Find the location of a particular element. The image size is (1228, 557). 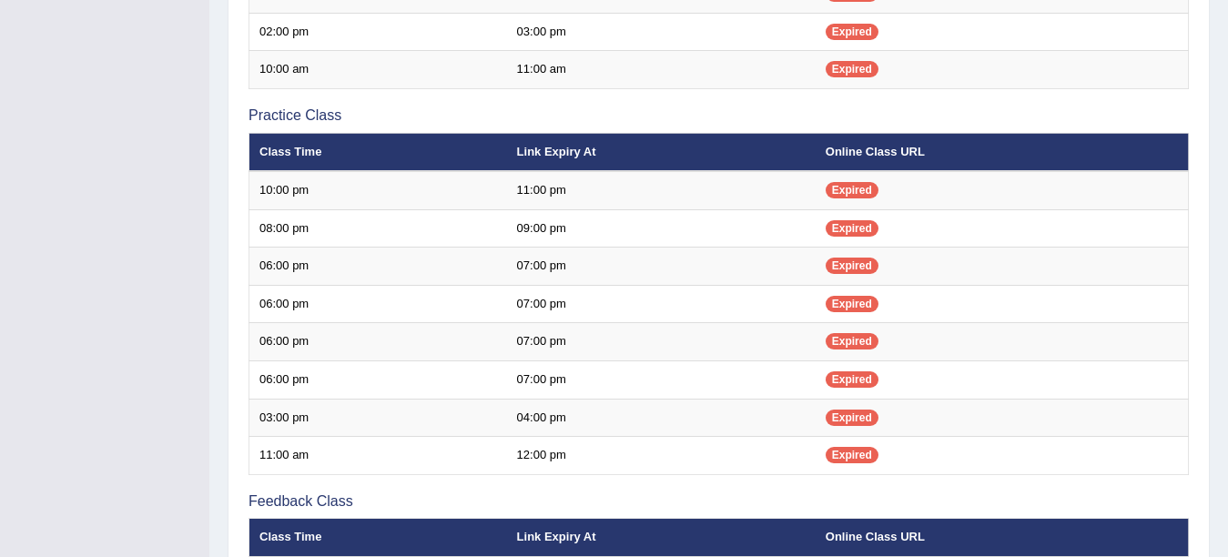

td: 02:00 pm is located at coordinates (378, 32).